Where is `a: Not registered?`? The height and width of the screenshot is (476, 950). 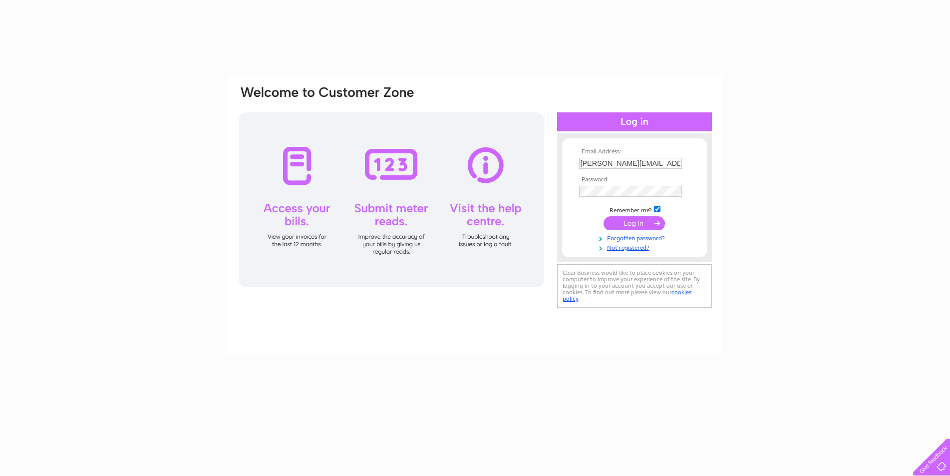
a: Not registered? is located at coordinates (635, 247).